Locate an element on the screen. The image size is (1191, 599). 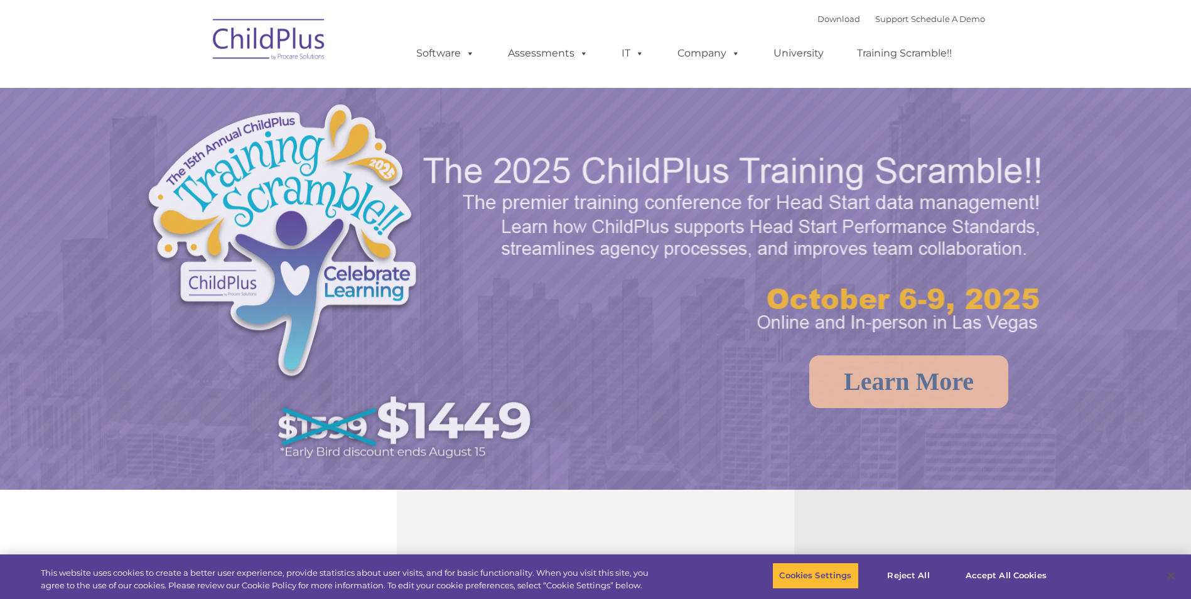
a: IT is located at coordinates (633, 53).